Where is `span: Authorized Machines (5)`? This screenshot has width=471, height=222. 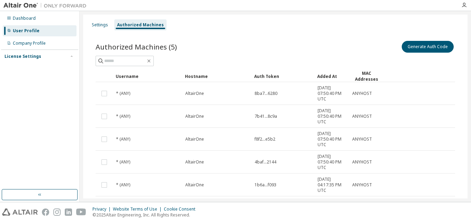
span: Authorized Machines (5) is located at coordinates (136, 47).